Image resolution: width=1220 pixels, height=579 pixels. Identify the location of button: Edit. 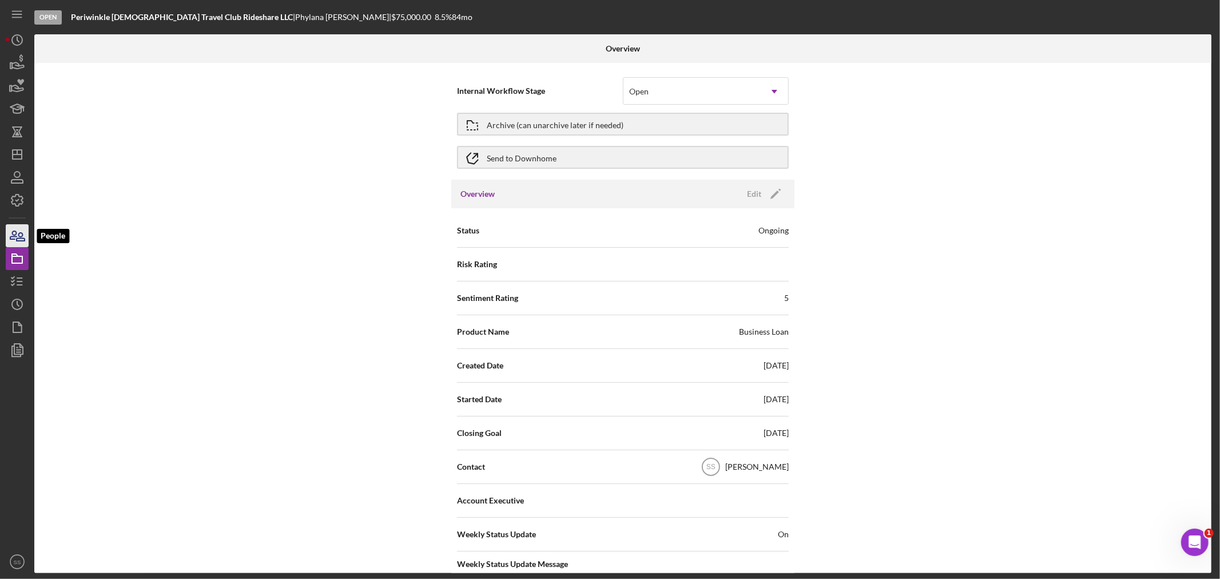
(762, 194).